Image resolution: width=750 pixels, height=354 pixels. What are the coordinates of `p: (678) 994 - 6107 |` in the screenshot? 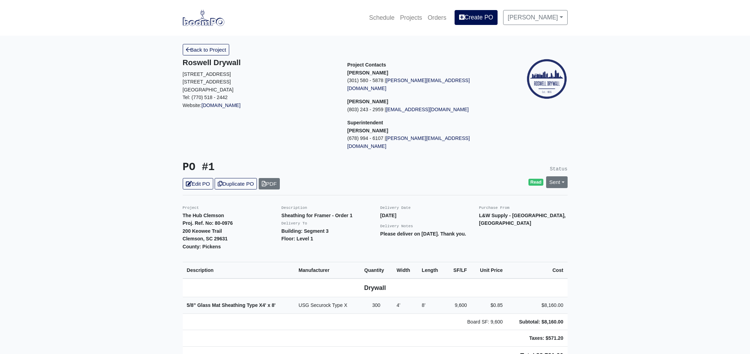 It's located at (424, 142).